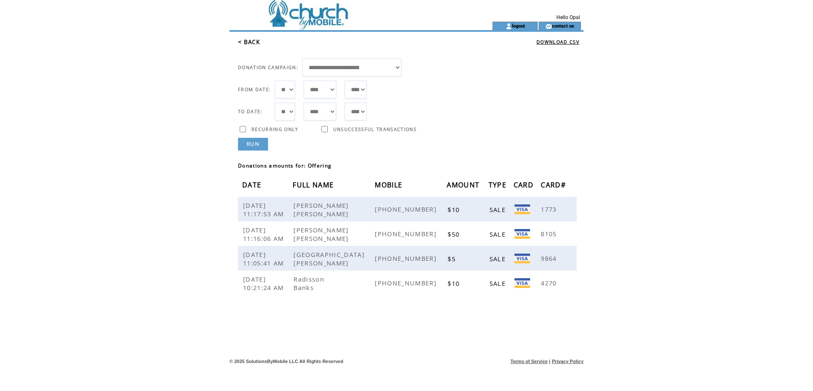 The image size is (813, 391). I want to click on span: CARD, so click(525, 186).